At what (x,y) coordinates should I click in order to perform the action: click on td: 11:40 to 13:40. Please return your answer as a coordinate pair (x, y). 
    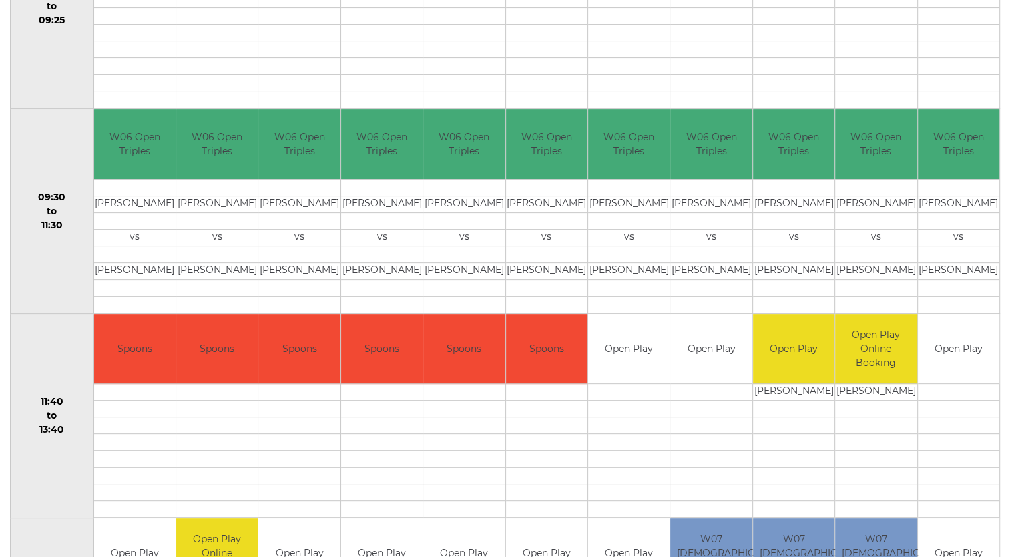
    Looking at the image, I should click on (52, 415).